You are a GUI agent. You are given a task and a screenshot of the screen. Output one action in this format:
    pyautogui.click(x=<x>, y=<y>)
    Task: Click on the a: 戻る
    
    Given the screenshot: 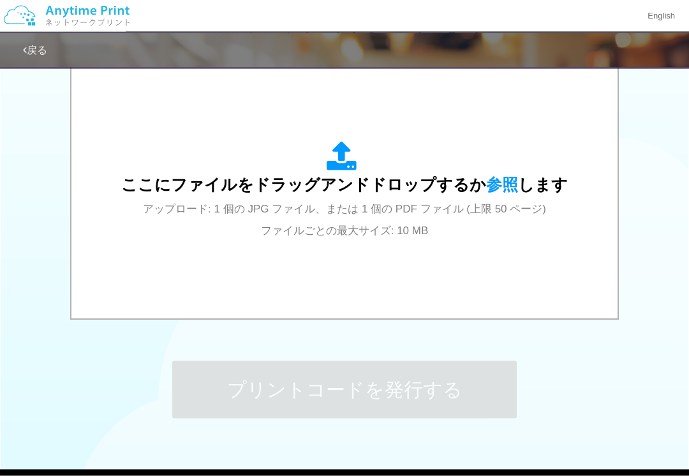 What is the action you would take?
    pyautogui.click(x=35, y=50)
    